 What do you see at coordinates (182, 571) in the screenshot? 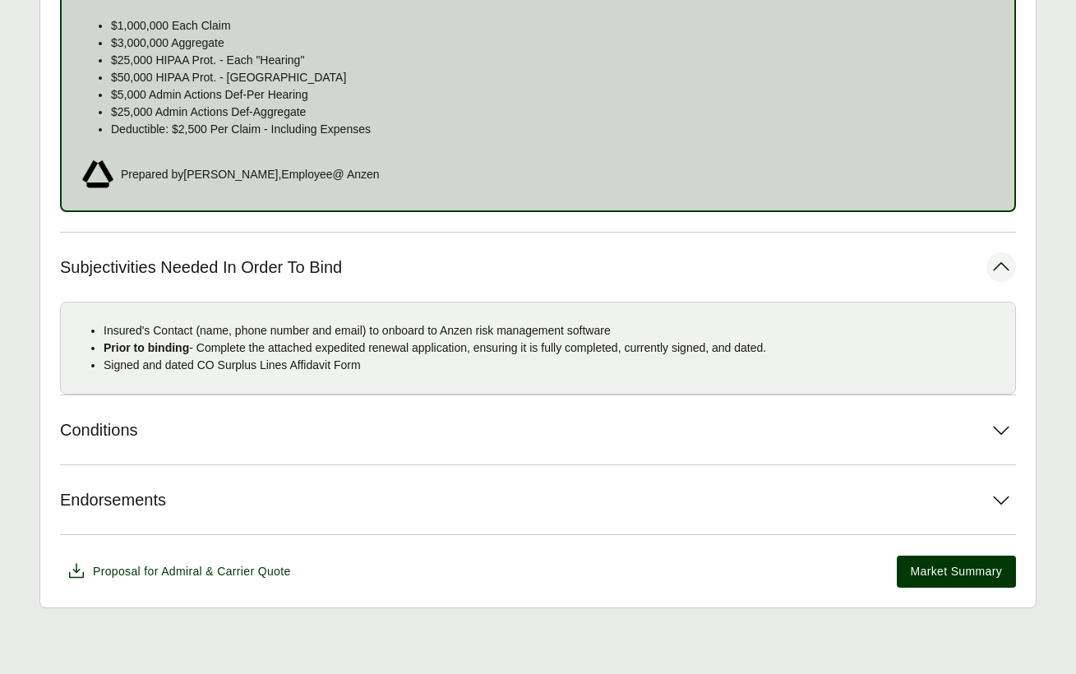
I see `span: Admiral` at bounding box center [182, 571].